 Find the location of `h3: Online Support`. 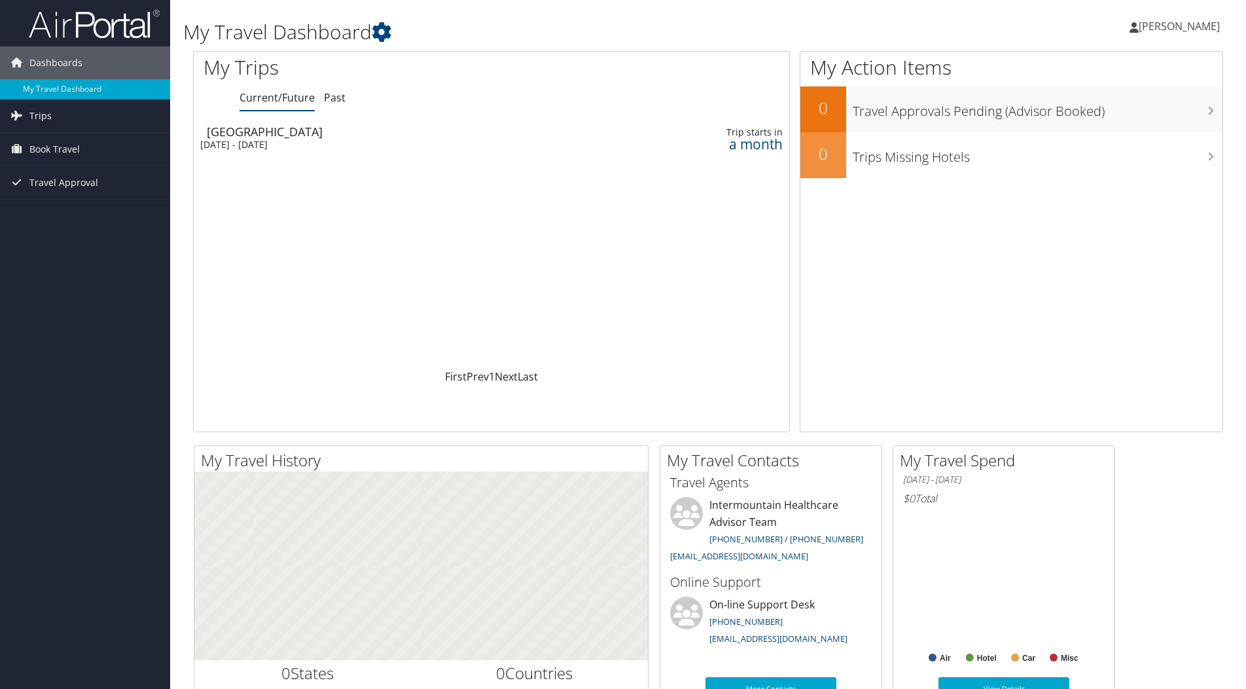

h3: Online Support is located at coordinates (771, 582).